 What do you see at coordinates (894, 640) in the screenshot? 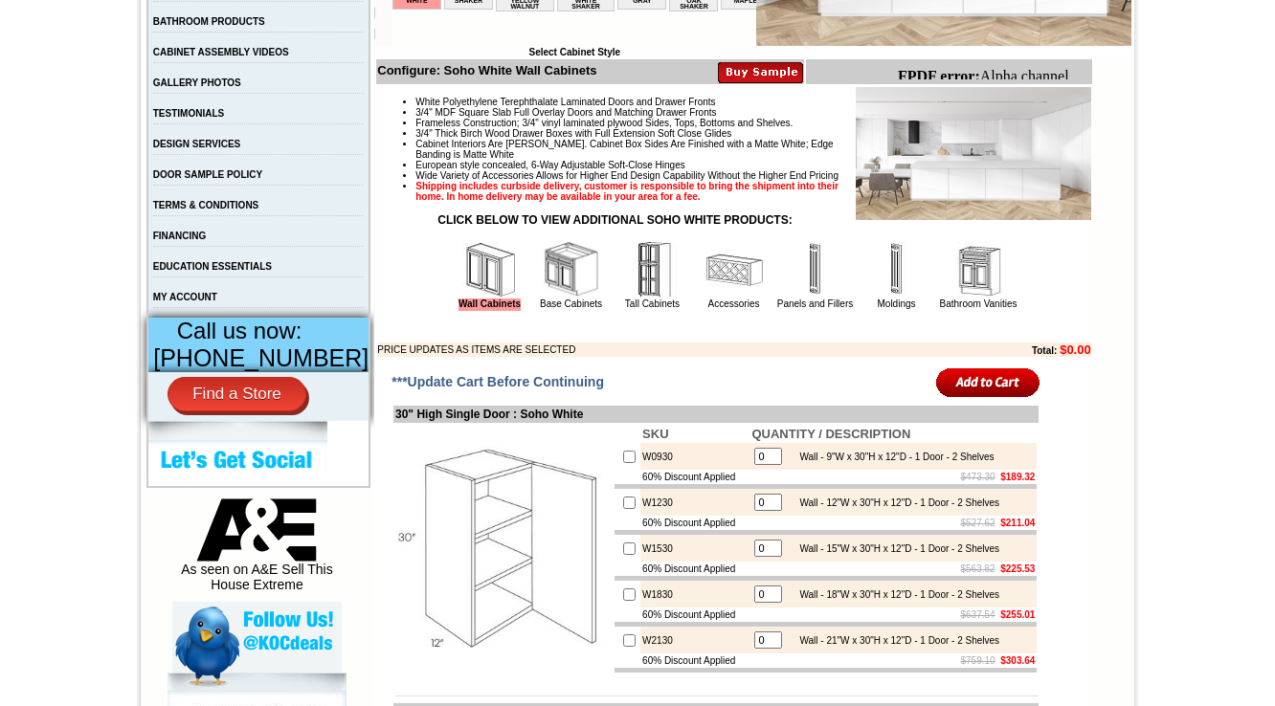
I see `div: Wall - 21"W x 30"H x 12"D - 1 Door - 2 Shelves` at bounding box center [894, 640].